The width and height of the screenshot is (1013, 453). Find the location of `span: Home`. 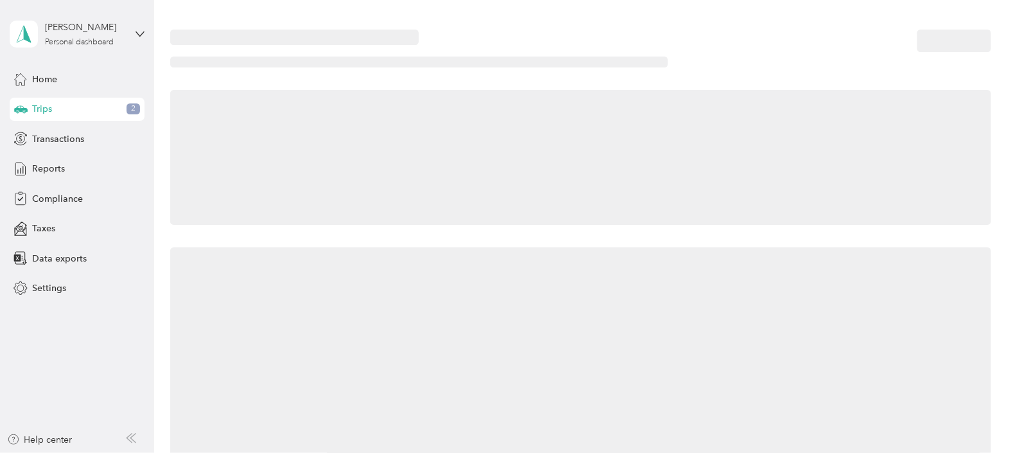

span: Home is located at coordinates (44, 79).